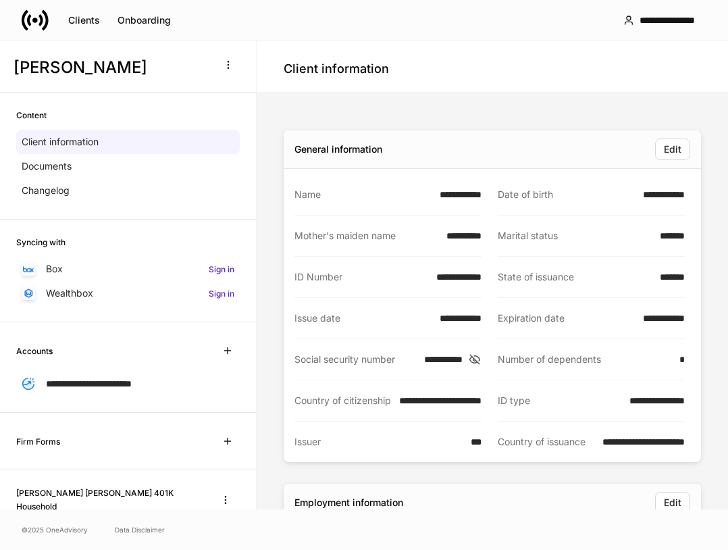 The image size is (728, 550). I want to click on div: Clients, so click(84, 20).